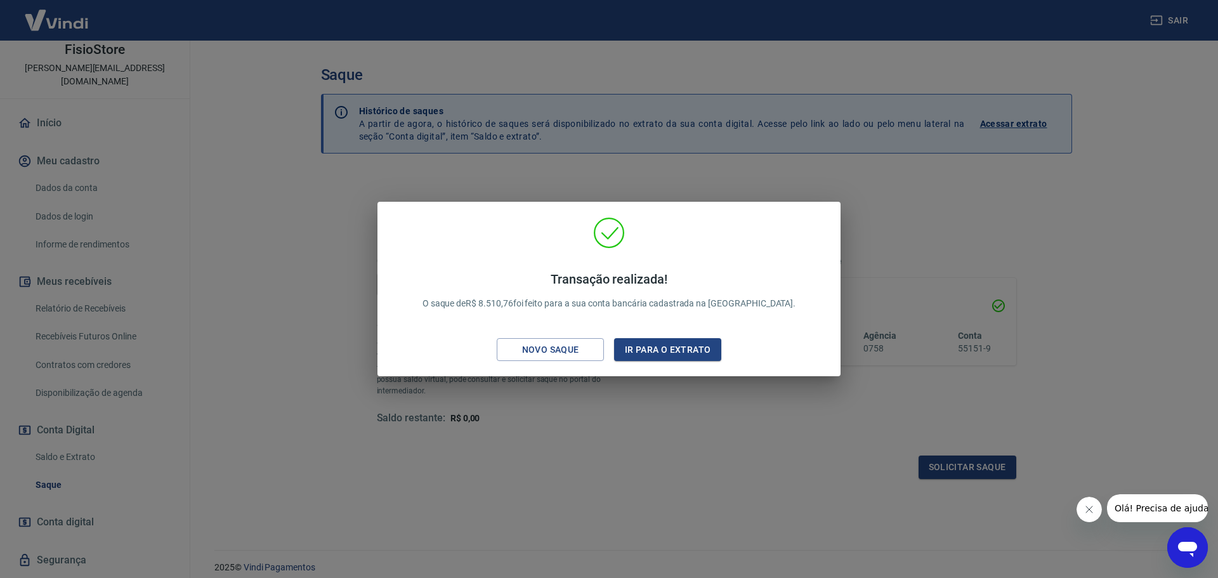  I want to click on h4: Transação realizada!, so click(609, 279).